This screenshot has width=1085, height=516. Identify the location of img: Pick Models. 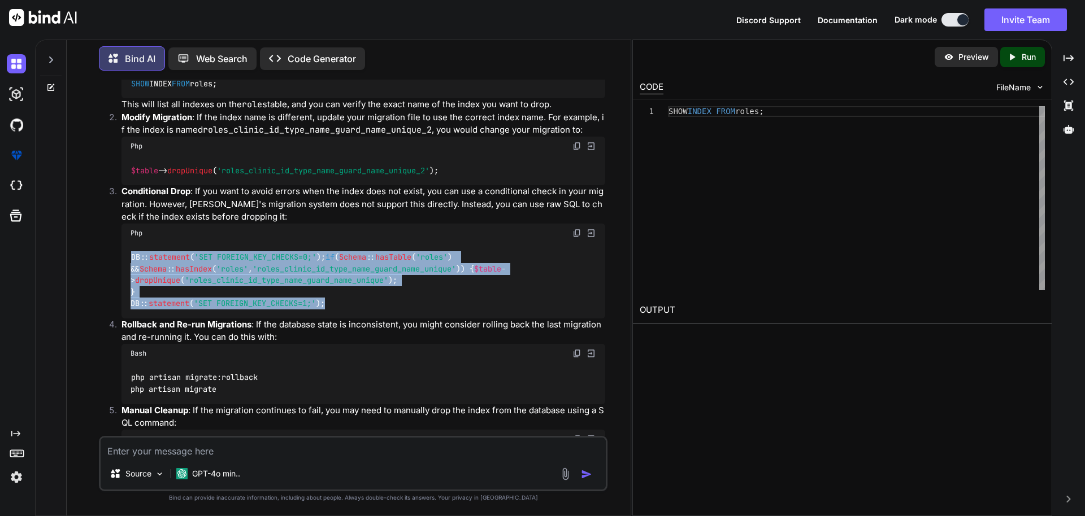
(159, 474).